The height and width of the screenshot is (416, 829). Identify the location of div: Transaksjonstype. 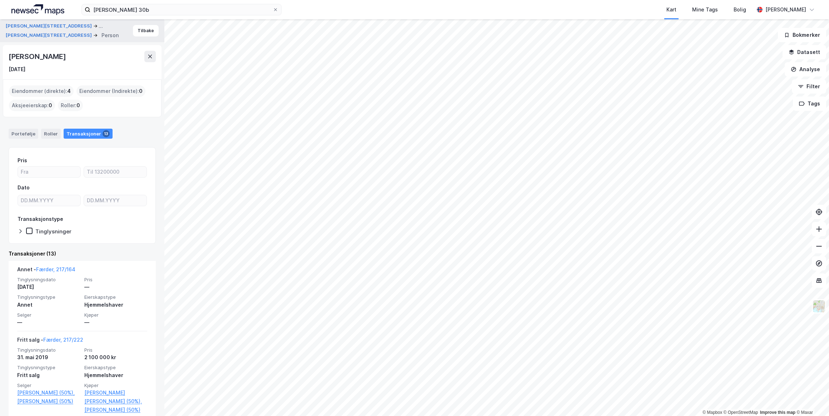
(40, 219).